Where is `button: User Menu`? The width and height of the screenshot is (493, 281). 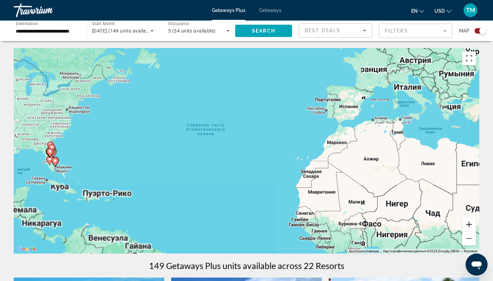 button: User Menu is located at coordinates (470, 10).